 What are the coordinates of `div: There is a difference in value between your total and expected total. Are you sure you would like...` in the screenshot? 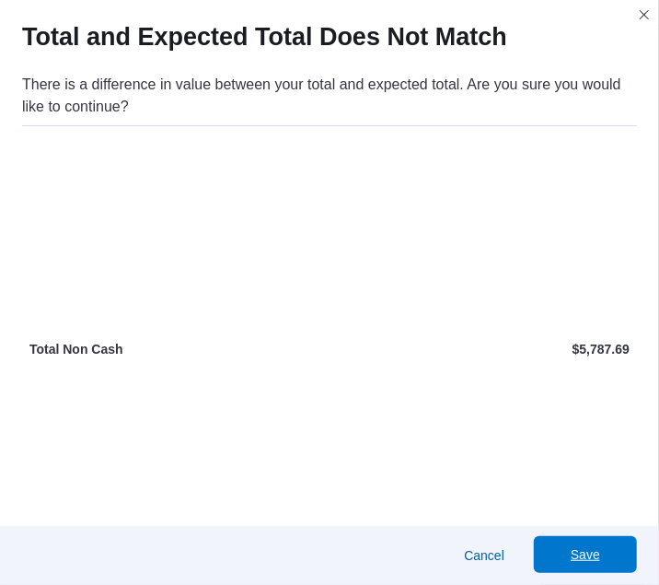 It's located at (330, 96).